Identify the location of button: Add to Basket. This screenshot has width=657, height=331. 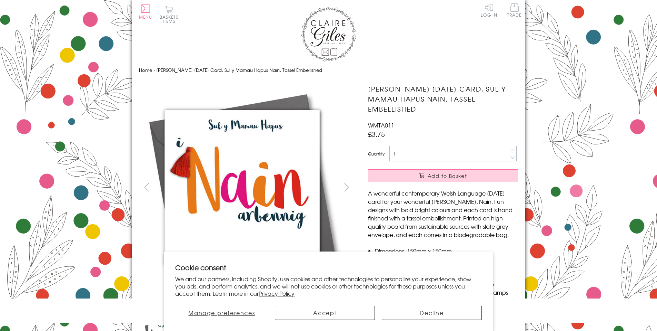
(443, 175).